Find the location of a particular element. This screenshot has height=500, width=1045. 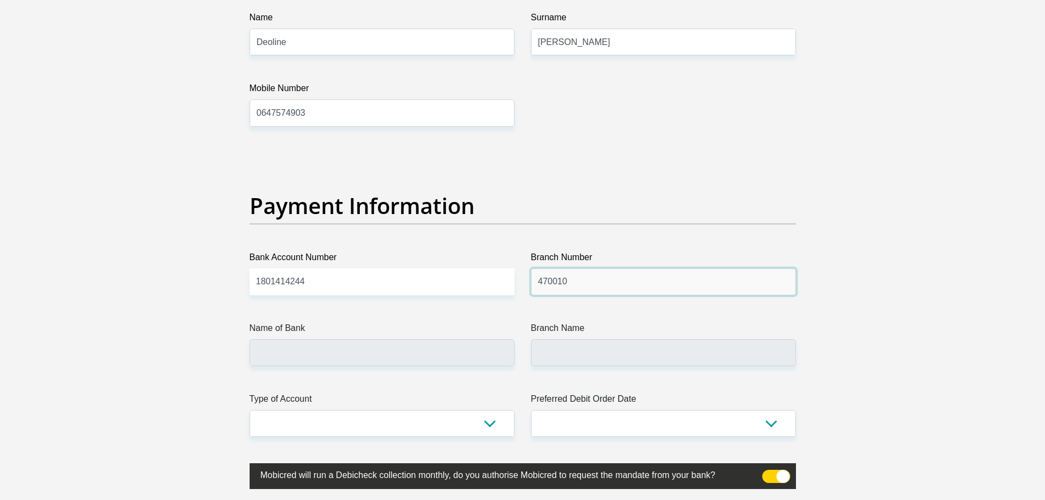

label: Name is located at coordinates (382, 20).